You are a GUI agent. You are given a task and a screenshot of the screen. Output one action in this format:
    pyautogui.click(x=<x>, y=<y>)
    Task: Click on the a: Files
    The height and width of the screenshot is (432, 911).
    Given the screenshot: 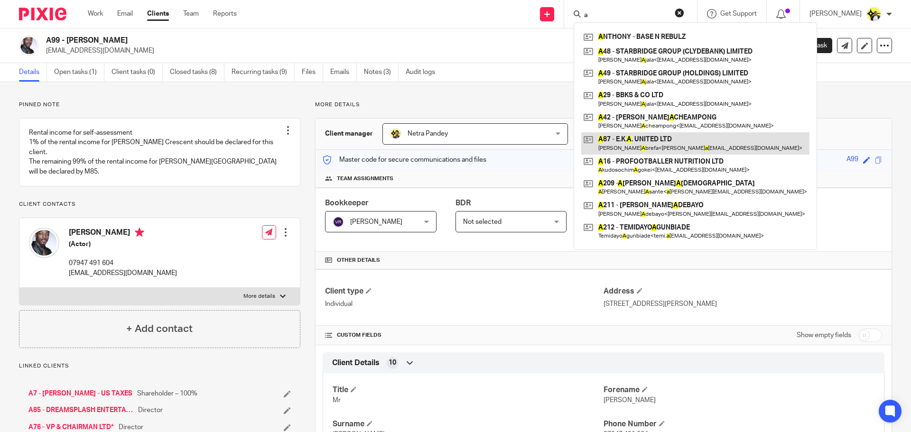 What is the action you would take?
    pyautogui.click(x=312, y=72)
    